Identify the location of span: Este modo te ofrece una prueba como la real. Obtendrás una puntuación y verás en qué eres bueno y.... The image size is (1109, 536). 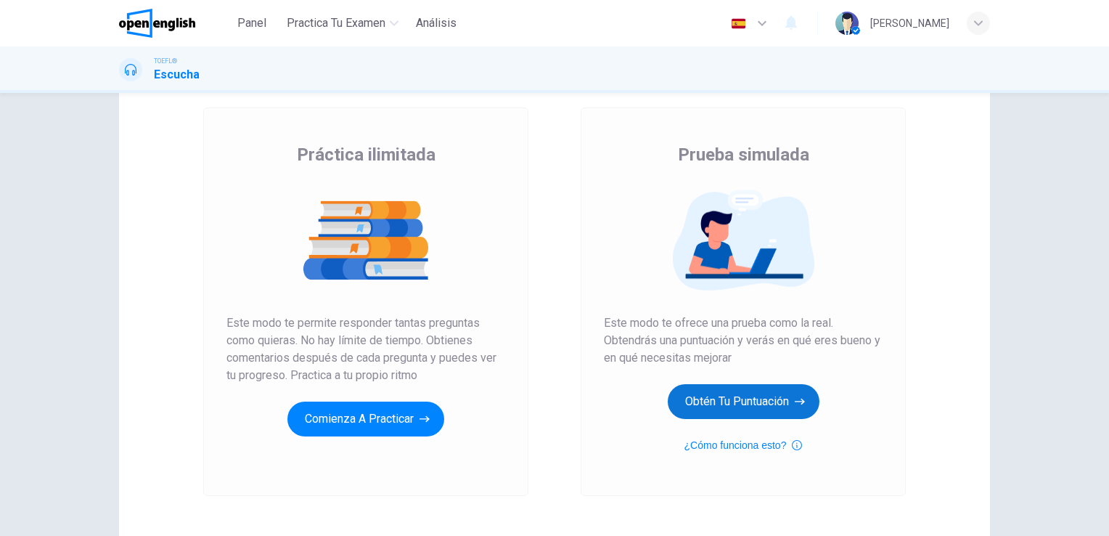
(743, 340).